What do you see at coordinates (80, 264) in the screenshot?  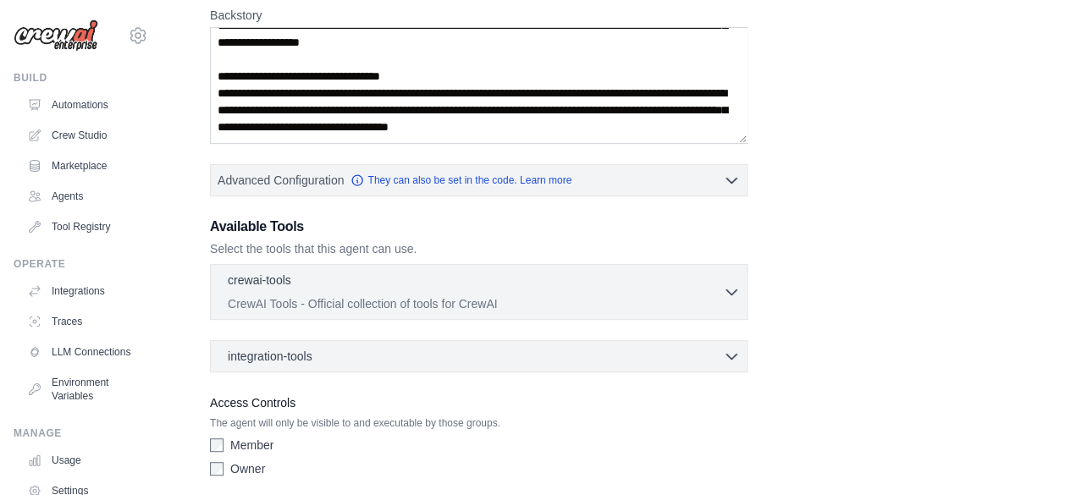 I see `div: Operate` at bounding box center [80, 264].